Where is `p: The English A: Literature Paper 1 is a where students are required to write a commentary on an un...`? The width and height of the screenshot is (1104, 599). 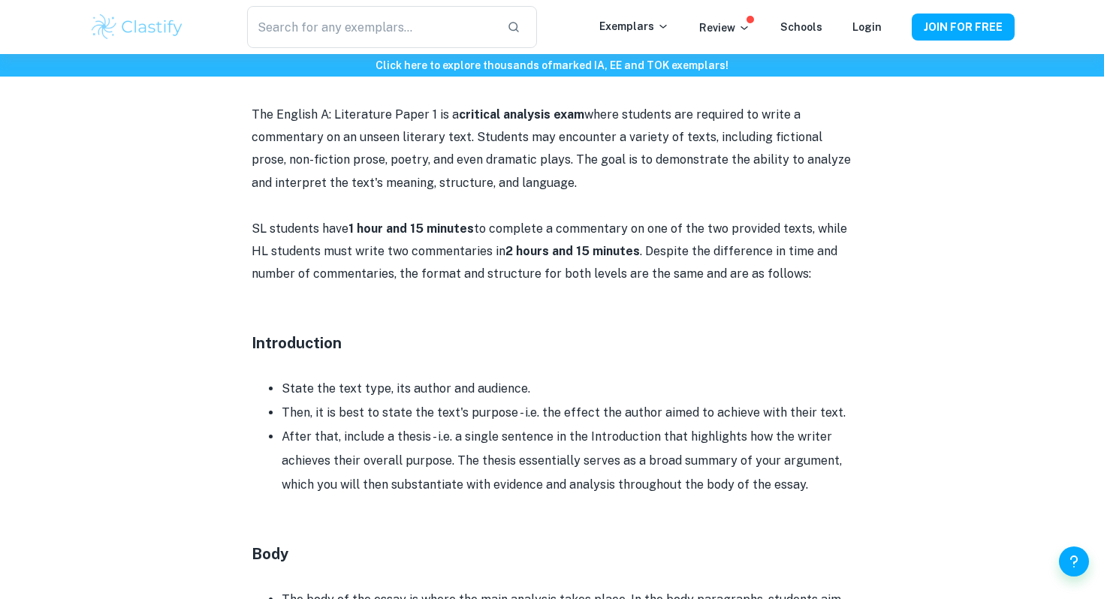 p: The English A: Literature Paper 1 is a where students are required to write a commentary on an un... is located at coordinates (552, 149).